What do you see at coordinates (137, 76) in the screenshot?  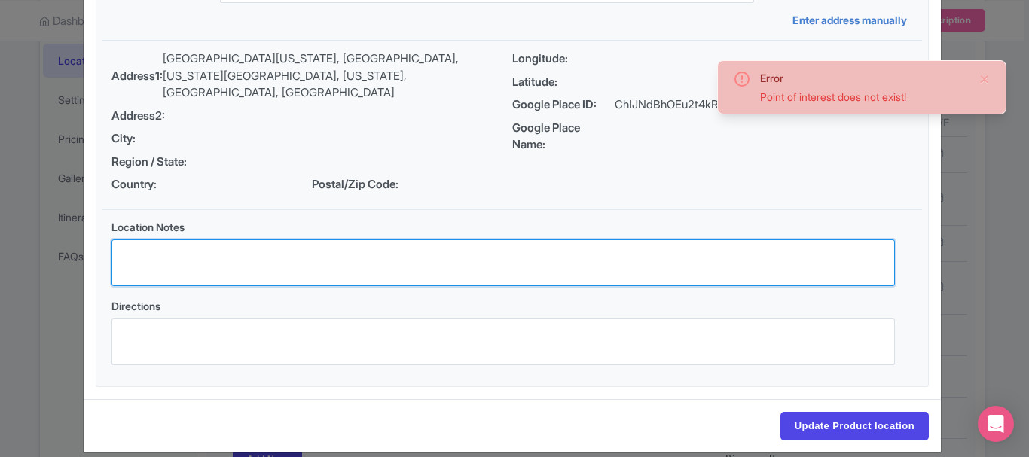 I see `span: Address1:` at bounding box center [137, 76].